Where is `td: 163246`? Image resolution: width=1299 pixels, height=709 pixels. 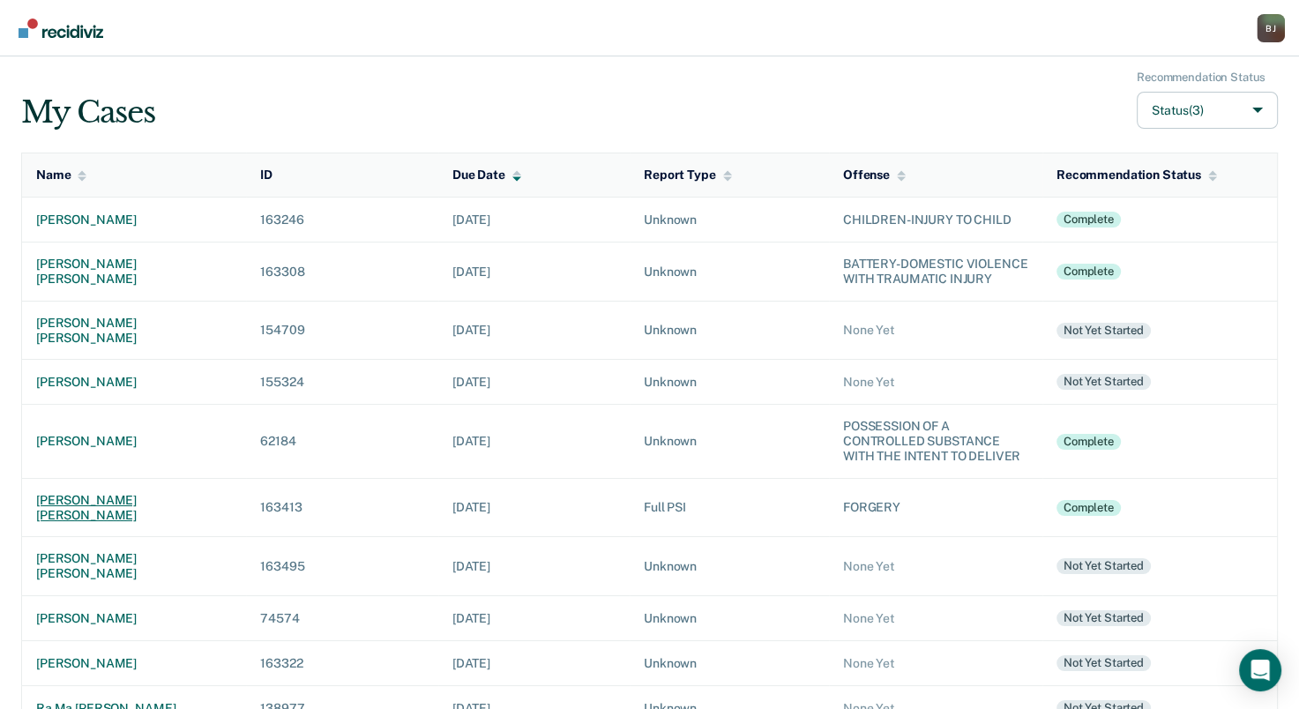 td: 163246 is located at coordinates (342, 220).